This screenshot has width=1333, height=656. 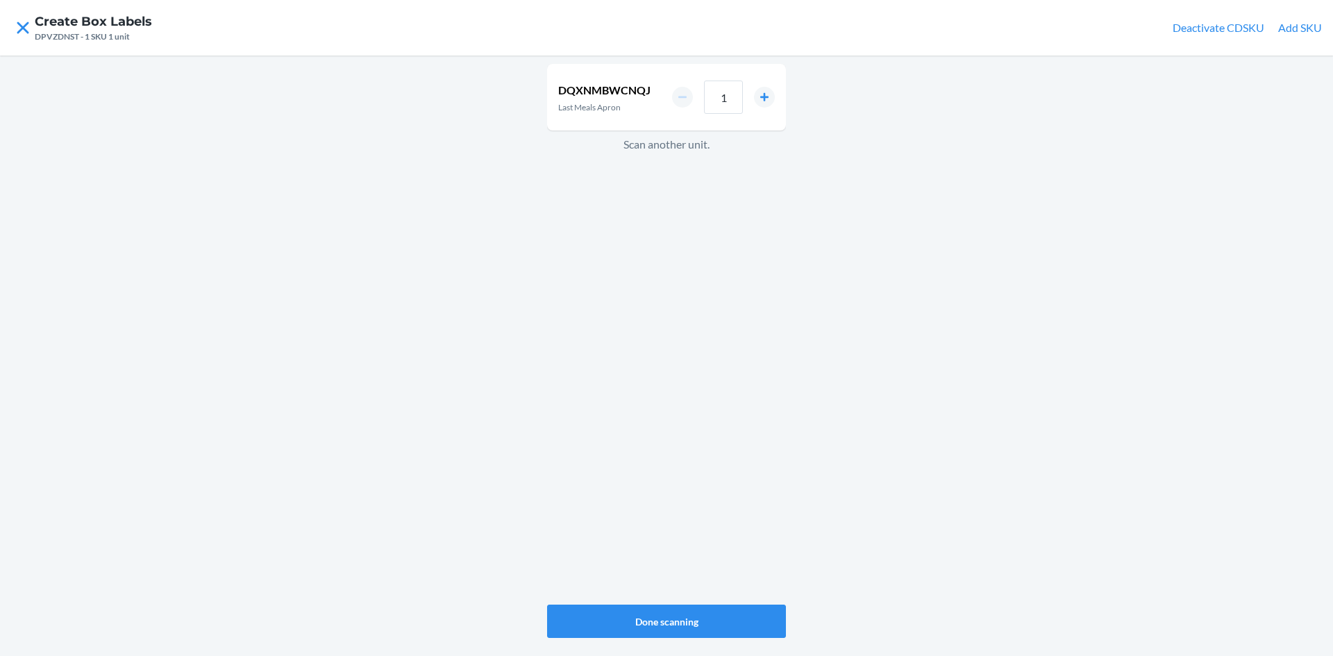 I want to click on p: Last Meals Apron, so click(x=603, y=108).